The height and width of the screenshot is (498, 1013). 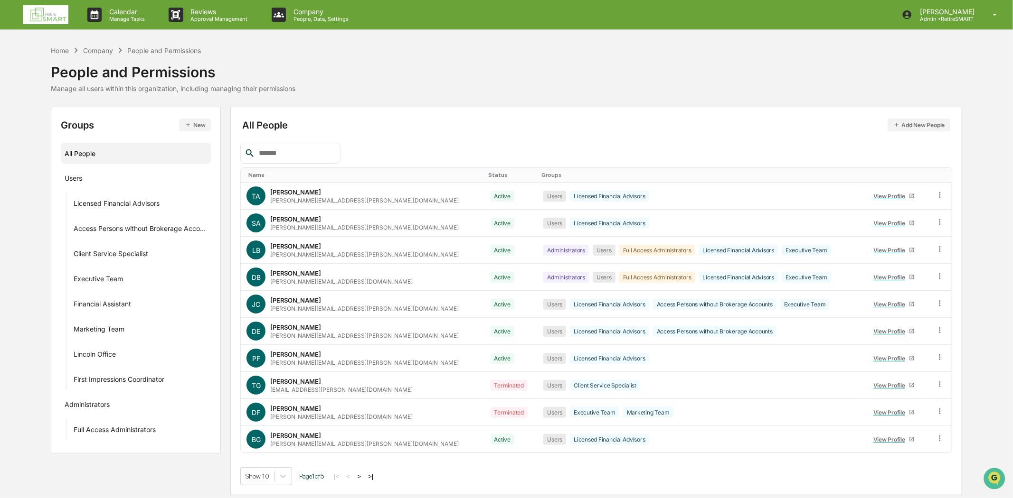 I want to click on div: Groups, so click(x=136, y=125).